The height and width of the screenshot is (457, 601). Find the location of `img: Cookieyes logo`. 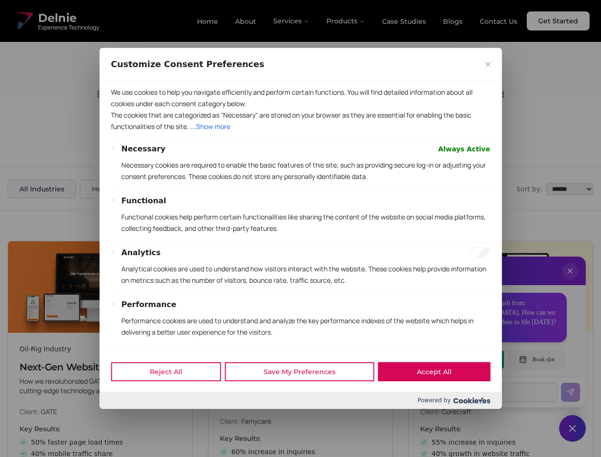

img: Cookieyes logo is located at coordinates (472, 400).